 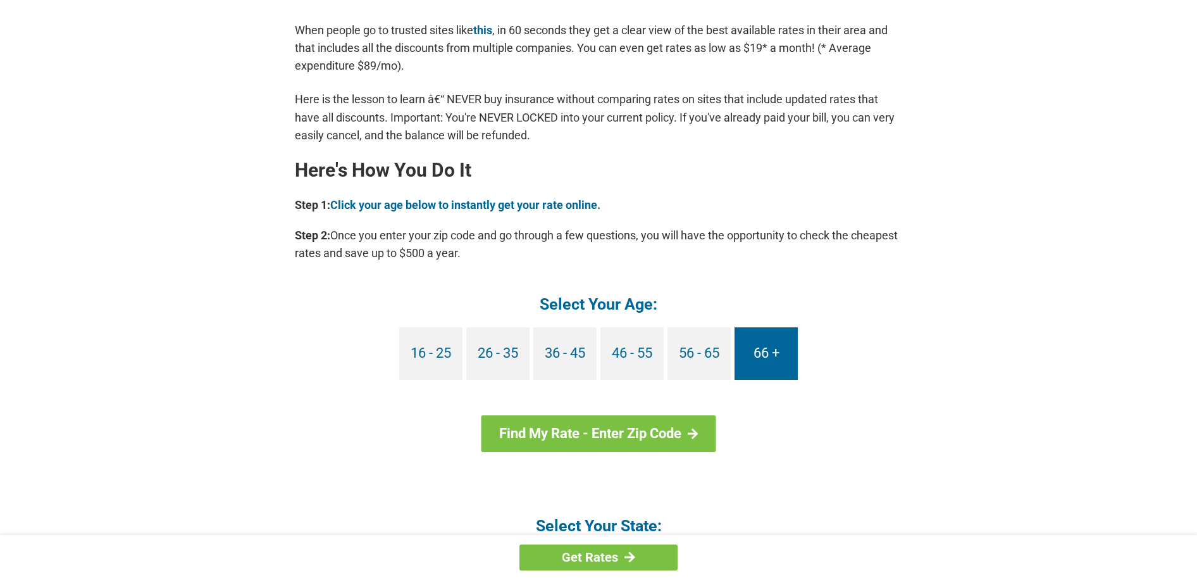 I want to click on b: Step 1:, so click(x=313, y=204).